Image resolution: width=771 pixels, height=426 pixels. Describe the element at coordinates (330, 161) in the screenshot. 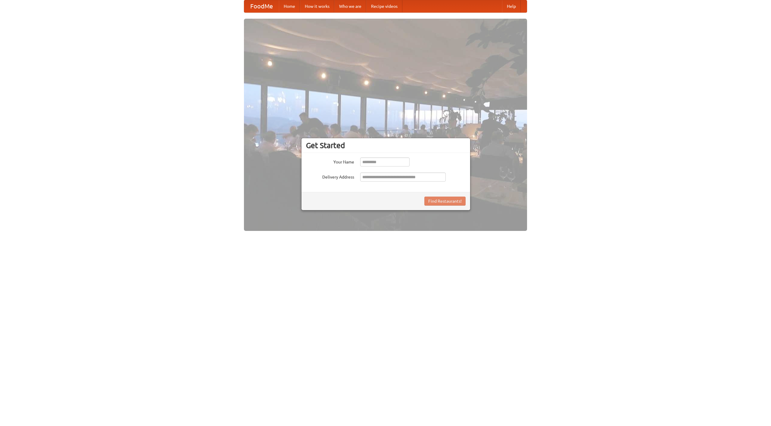

I see `label: Your Name` at that location.